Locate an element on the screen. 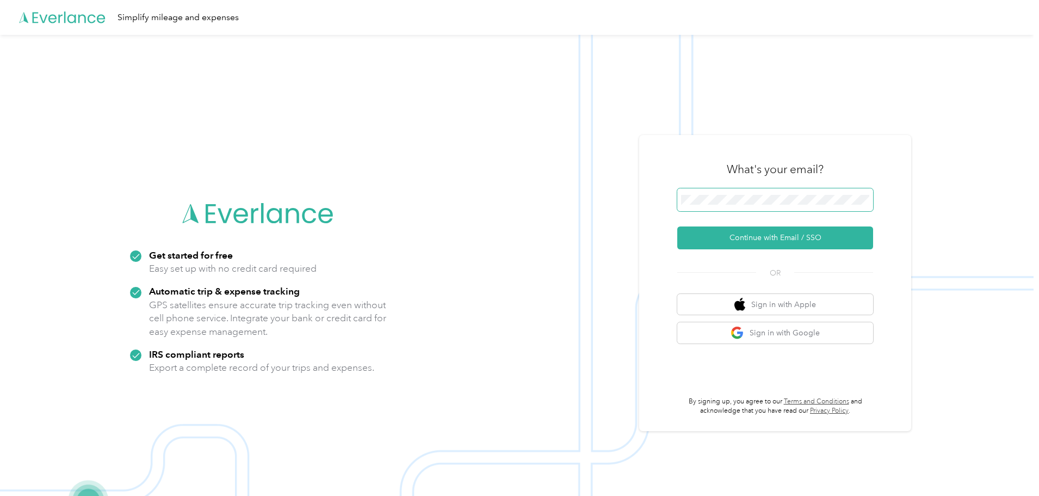 The height and width of the screenshot is (496, 1039). p: By signing up, you agree to our and acknowledge that you have read our . is located at coordinates (775, 406).